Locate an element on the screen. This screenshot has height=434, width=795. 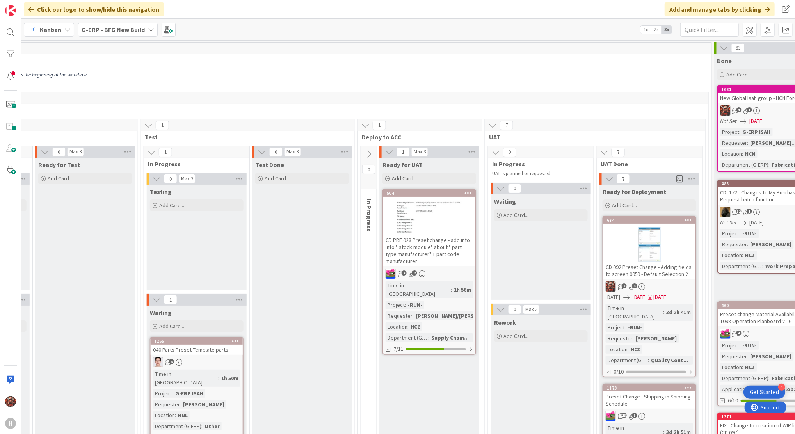
span: 3x is located at coordinates (667, 30).